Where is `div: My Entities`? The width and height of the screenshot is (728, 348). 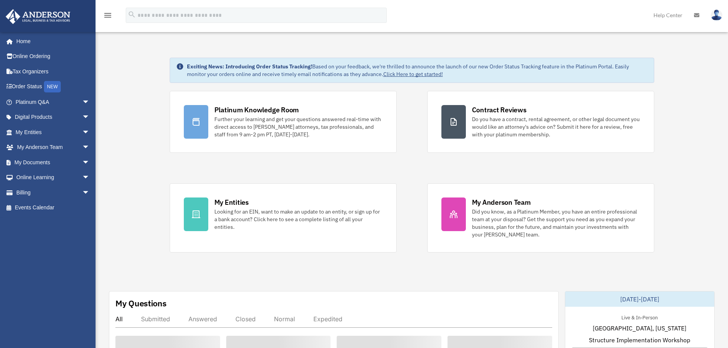 div: My Entities is located at coordinates (232, 202).